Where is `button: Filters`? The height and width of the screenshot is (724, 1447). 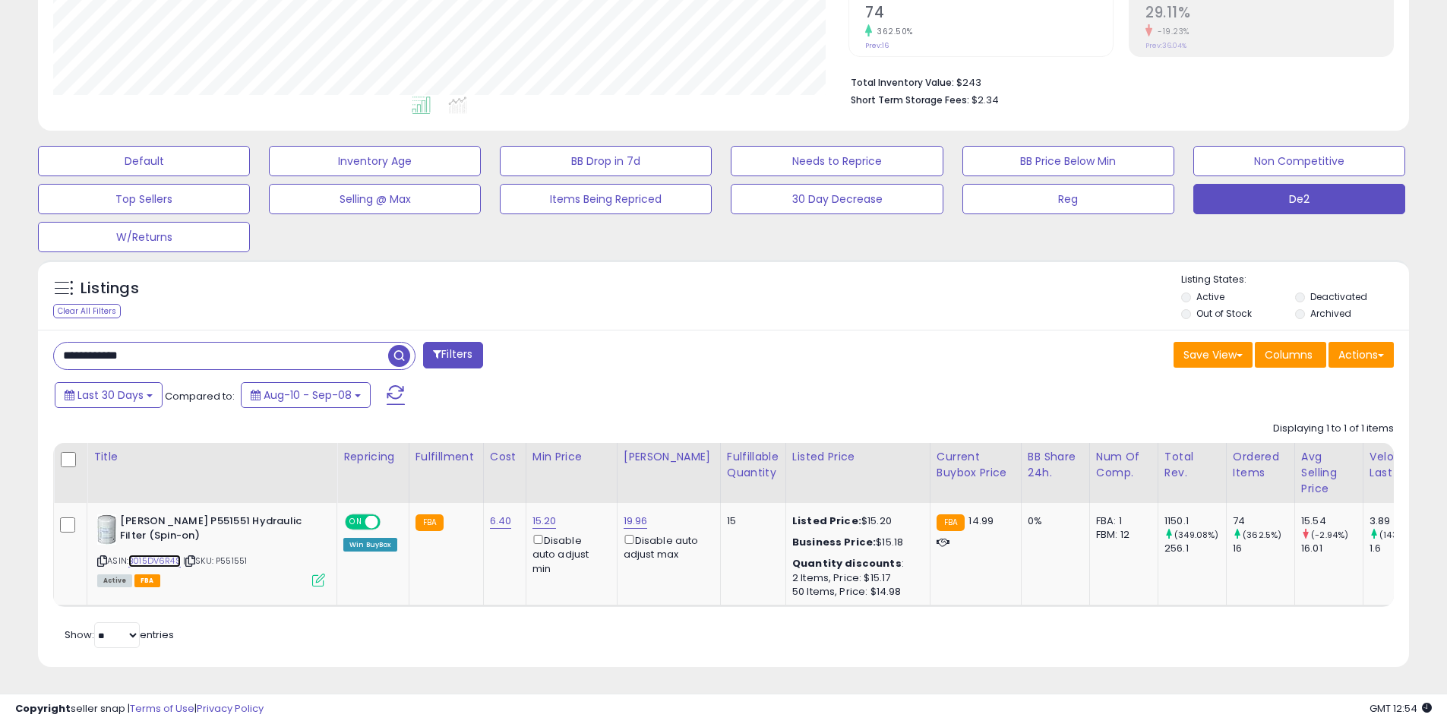
button: Filters is located at coordinates (453, 355).